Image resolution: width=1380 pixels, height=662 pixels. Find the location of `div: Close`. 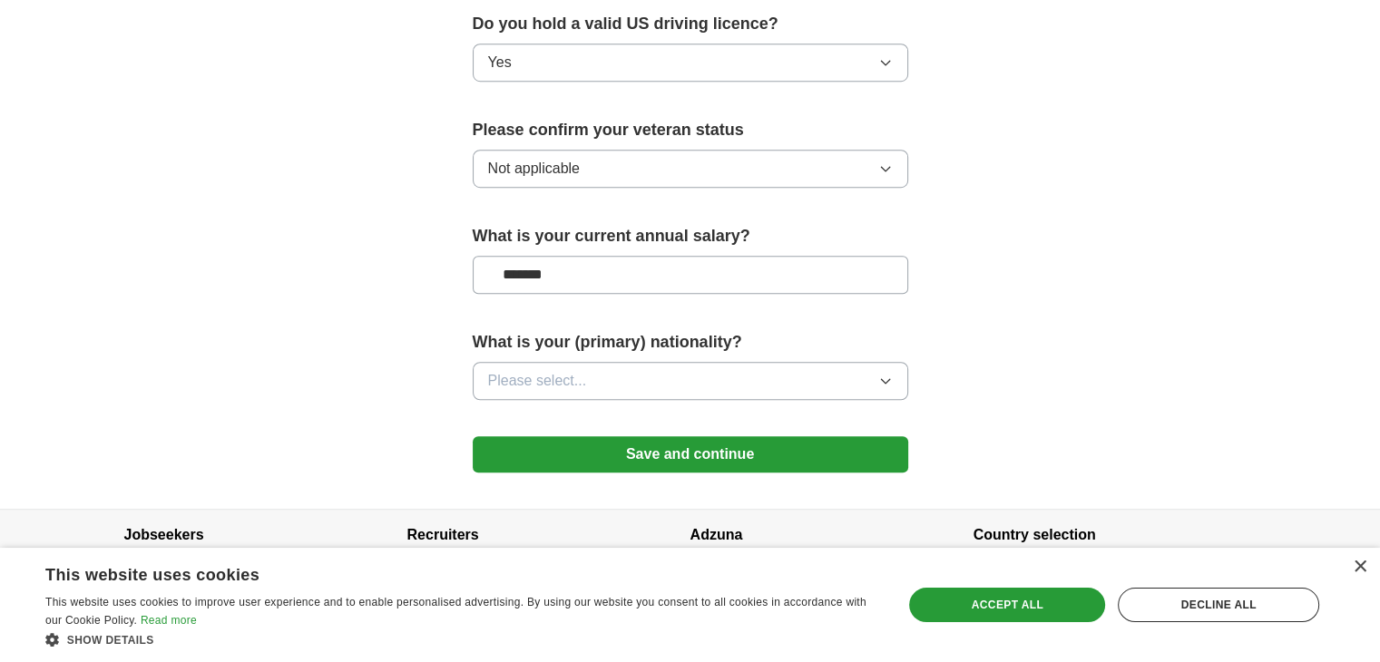

div: Close is located at coordinates (1359, 567).